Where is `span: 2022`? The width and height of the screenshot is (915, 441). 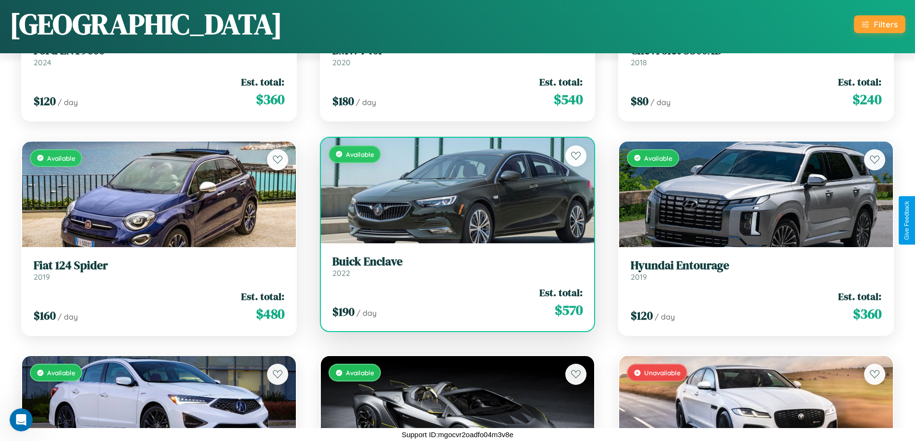
span: 2022 is located at coordinates (341, 273).